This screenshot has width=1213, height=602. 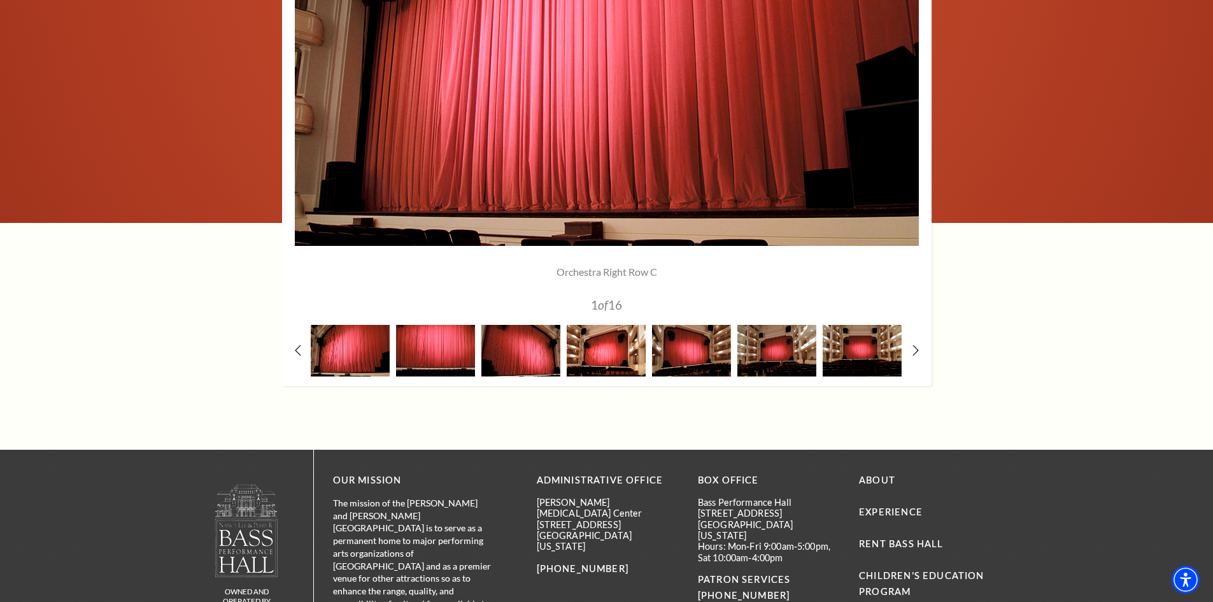 What do you see at coordinates (603, 304) in the screenshot?
I see `span: of` at bounding box center [603, 304].